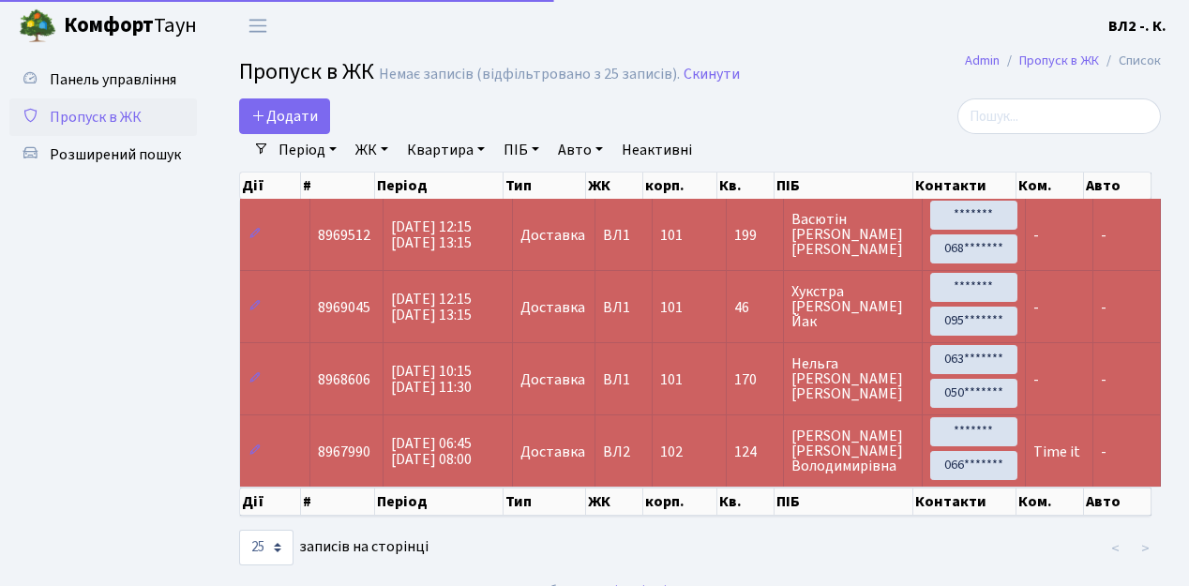  Describe the element at coordinates (1138, 26) in the screenshot. I see `b: ВЛ2 -. К.` at that location.